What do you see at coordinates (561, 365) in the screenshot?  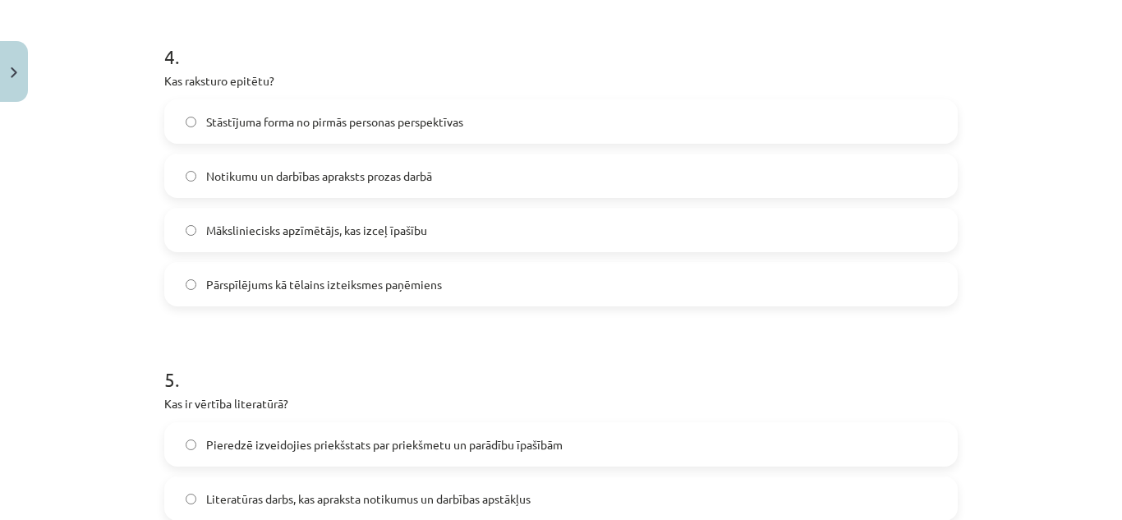 I see `h1: 5 .` at bounding box center [561, 365].